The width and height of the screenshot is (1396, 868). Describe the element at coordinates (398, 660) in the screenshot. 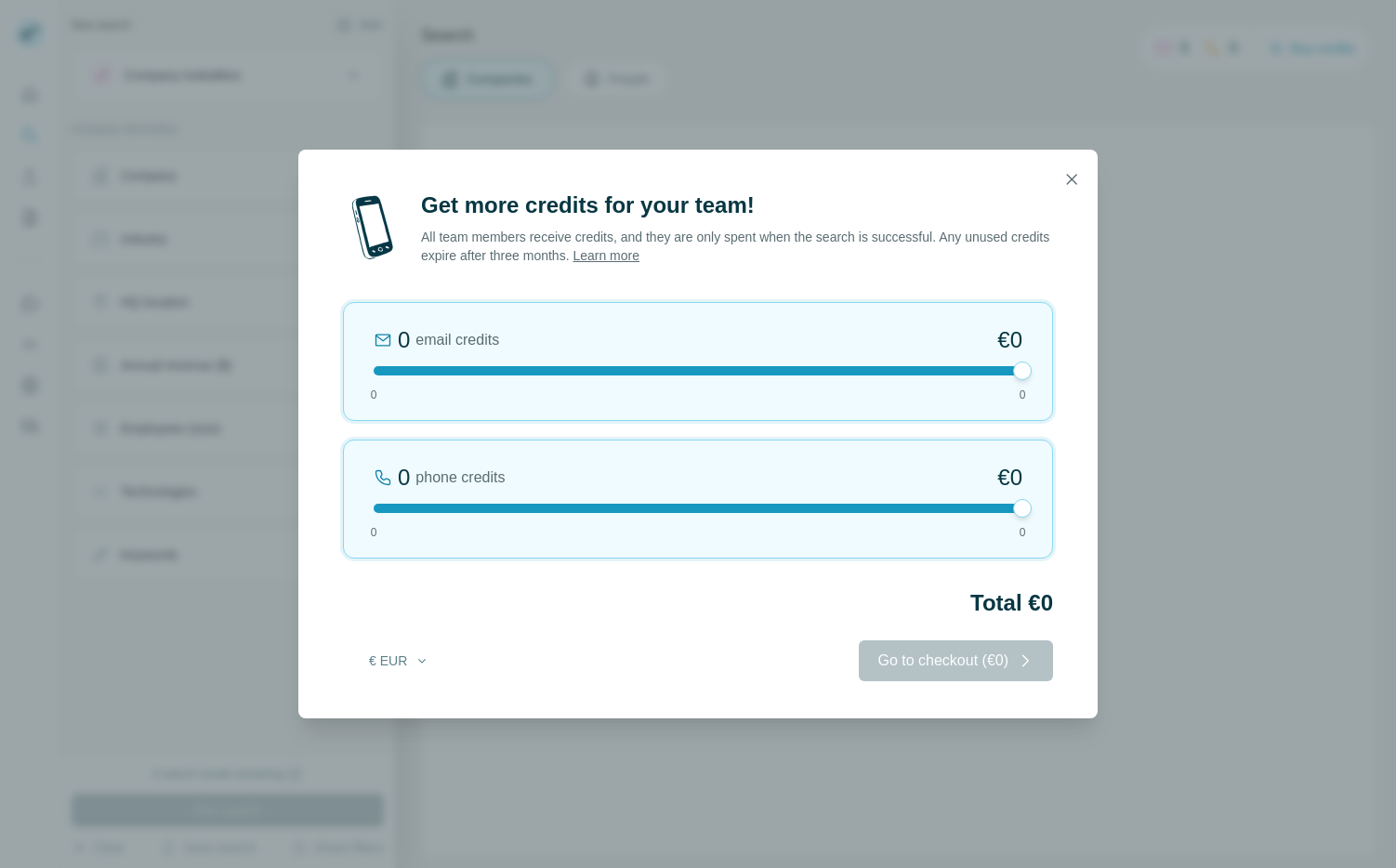

I see `button: € EUR` at that location.